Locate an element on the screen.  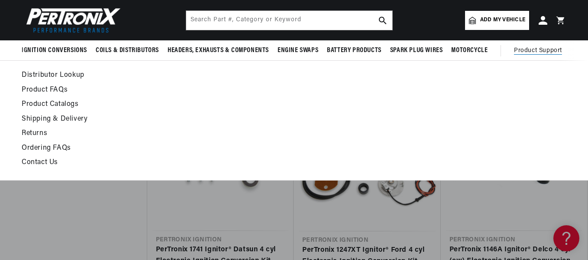
a: Add my vehicle is located at coordinates (497, 20).